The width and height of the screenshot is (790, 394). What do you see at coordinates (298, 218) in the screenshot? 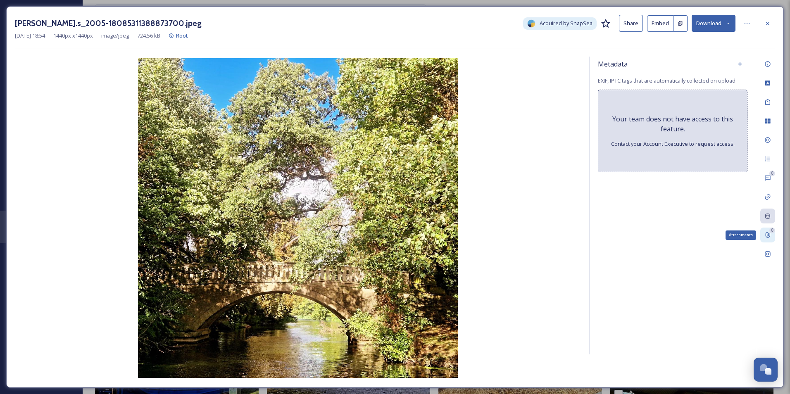
I see `img: cheryl.s_2005-18085311388873700.jpeg` at bounding box center [298, 218].